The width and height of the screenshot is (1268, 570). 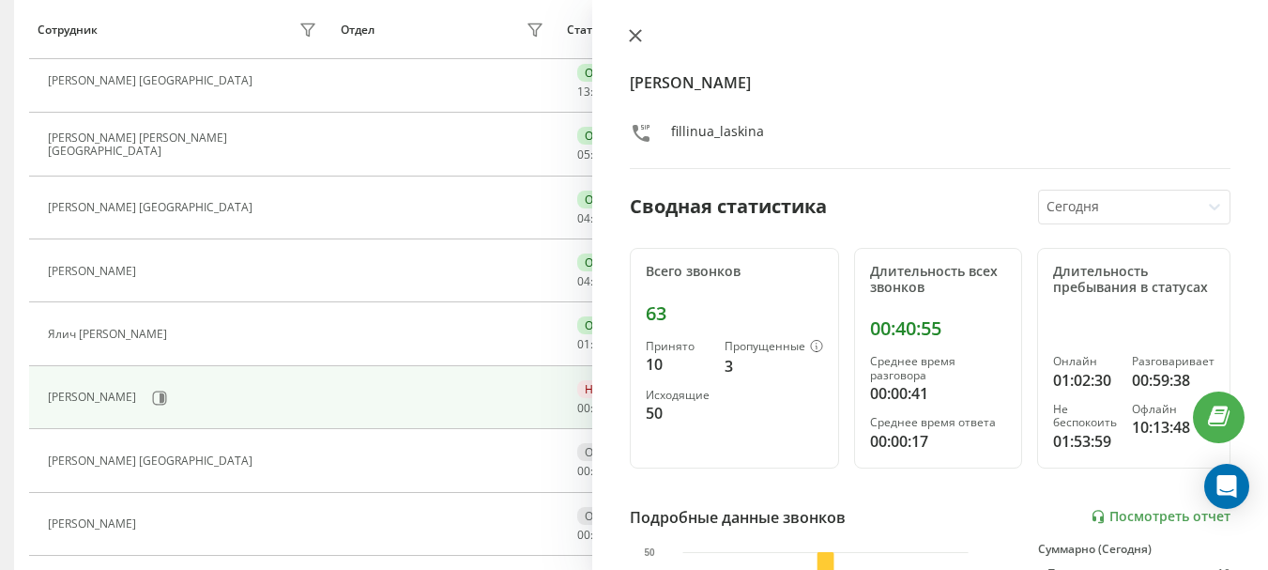 What do you see at coordinates (678, 413) in the screenshot?
I see `div: 50` at bounding box center [678, 413].